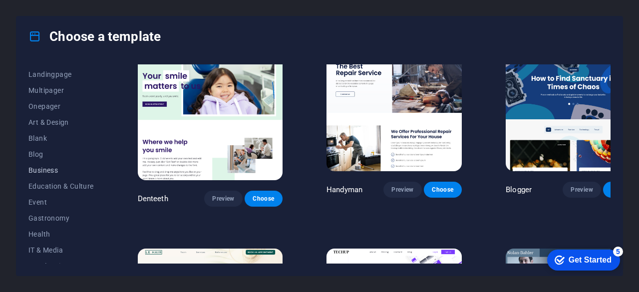  I want to click on button: Event, so click(61, 202).